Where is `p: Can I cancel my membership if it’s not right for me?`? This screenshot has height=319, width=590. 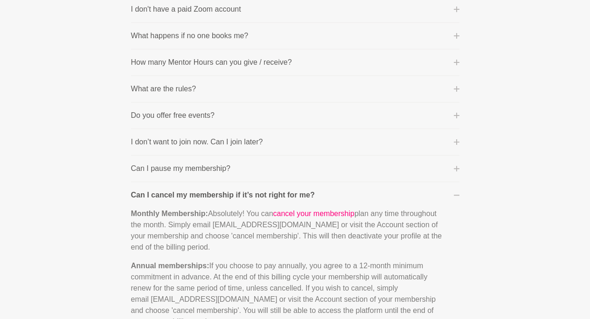
p: Can I cancel my membership if it’s not right for me? is located at coordinates (223, 195).